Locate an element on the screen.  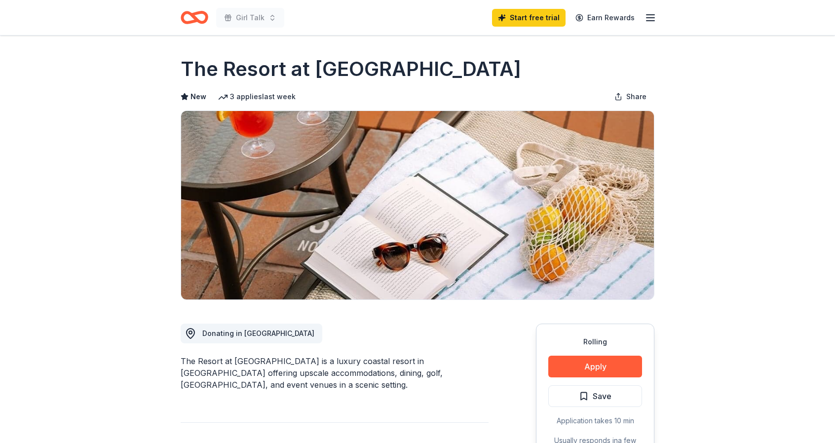
button: Share is located at coordinates (630, 97).